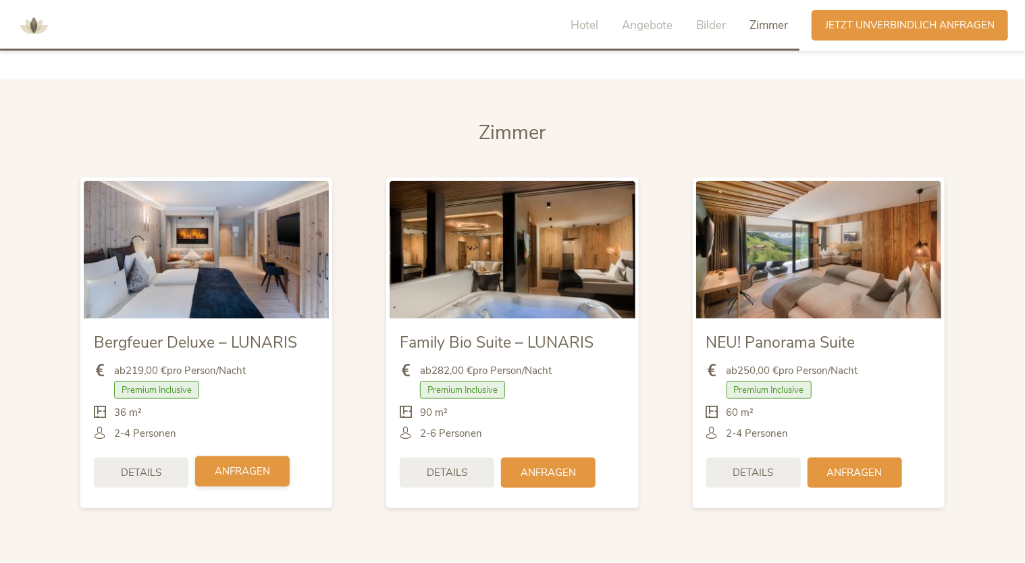 This screenshot has width=1025, height=563. I want to click on span: 36 m², so click(128, 413).